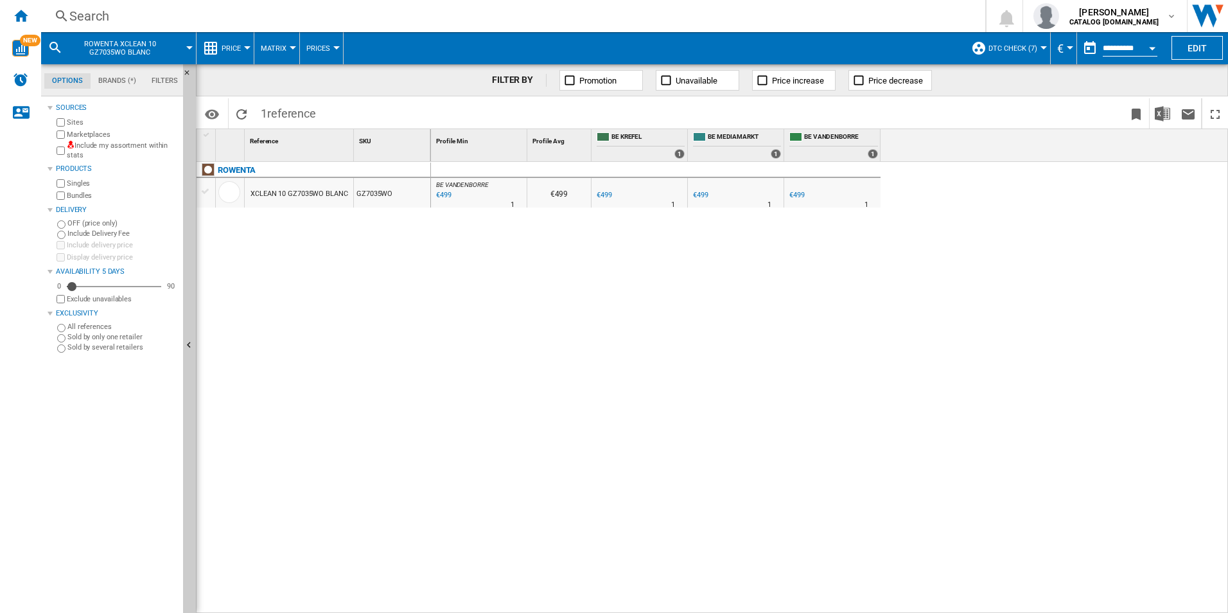 This screenshot has height=613, width=1228. Describe the element at coordinates (365, 141) in the screenshot. I see `span: SKU` at that location.